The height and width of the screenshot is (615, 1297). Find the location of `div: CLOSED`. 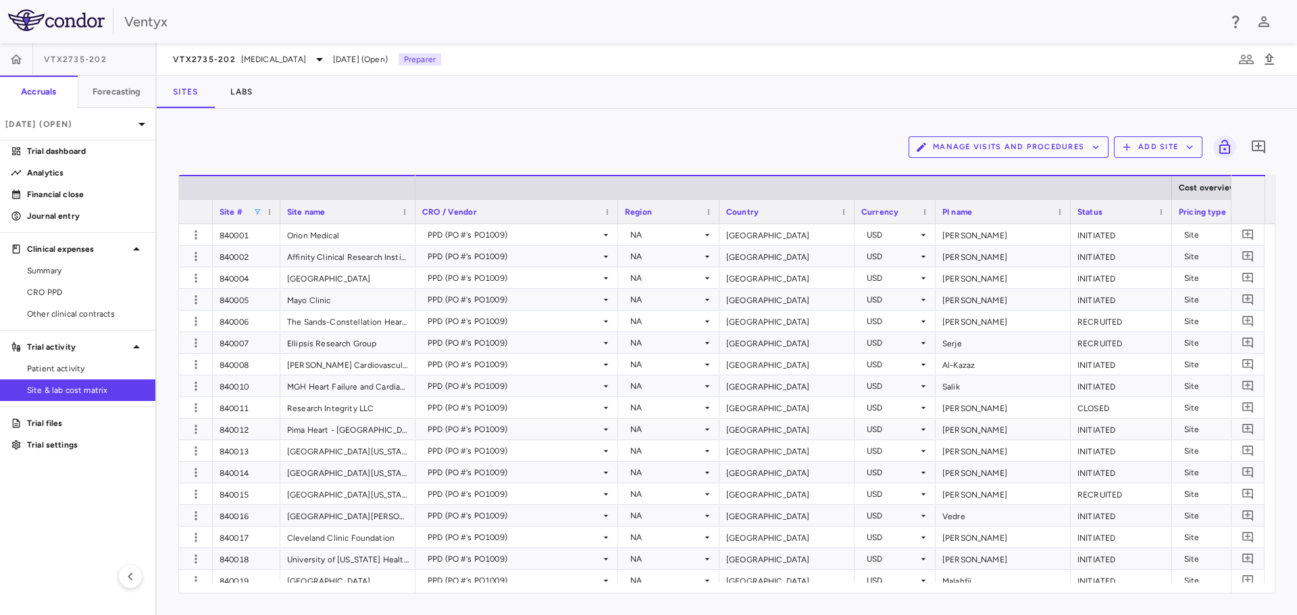

div: CLOSED is located at coordinates (1121, 407).